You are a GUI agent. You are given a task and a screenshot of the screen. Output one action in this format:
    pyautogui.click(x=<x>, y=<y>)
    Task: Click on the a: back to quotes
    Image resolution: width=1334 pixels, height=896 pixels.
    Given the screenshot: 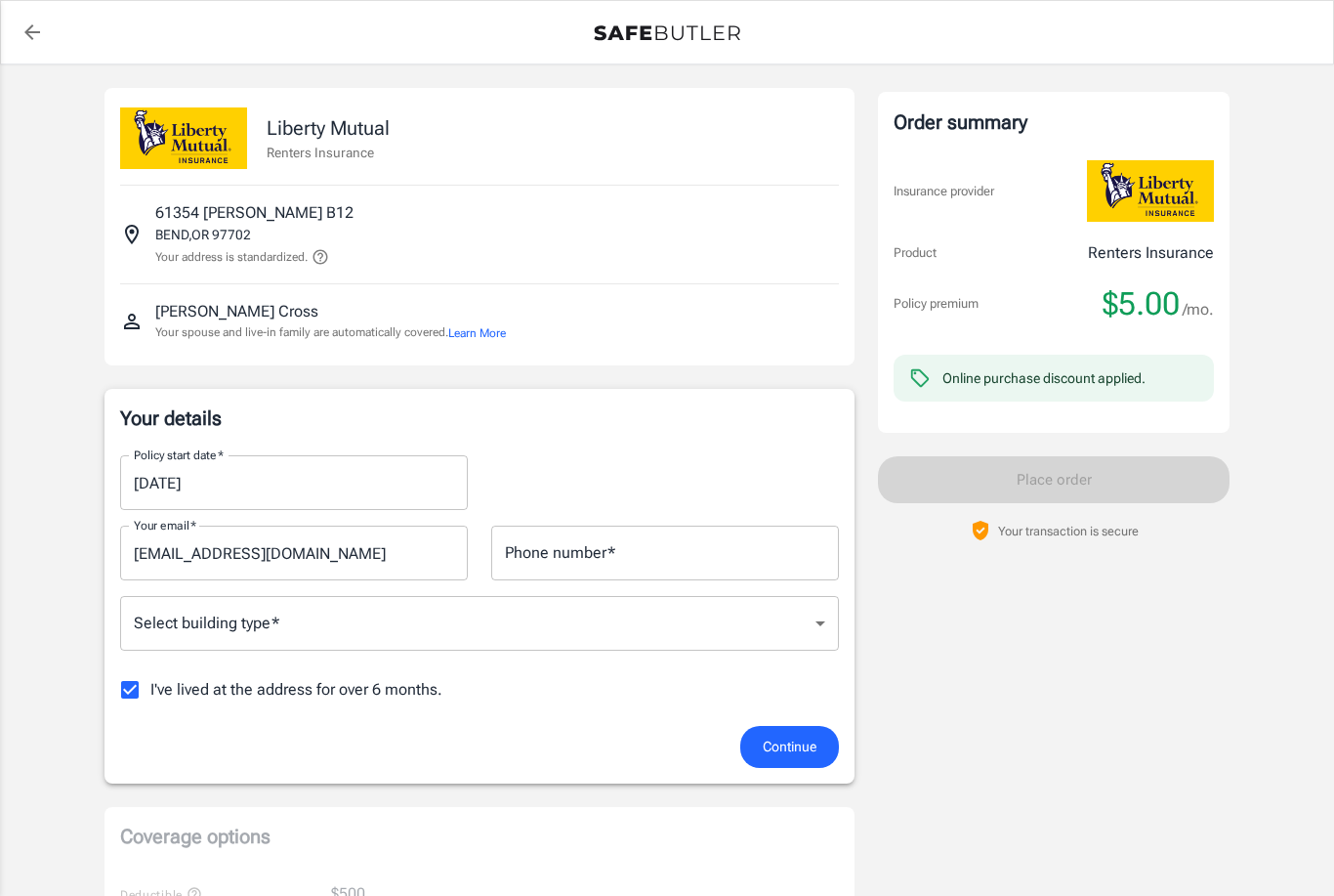 What is the action you would take?
    pyautogui.click(x=33, y=33)
    